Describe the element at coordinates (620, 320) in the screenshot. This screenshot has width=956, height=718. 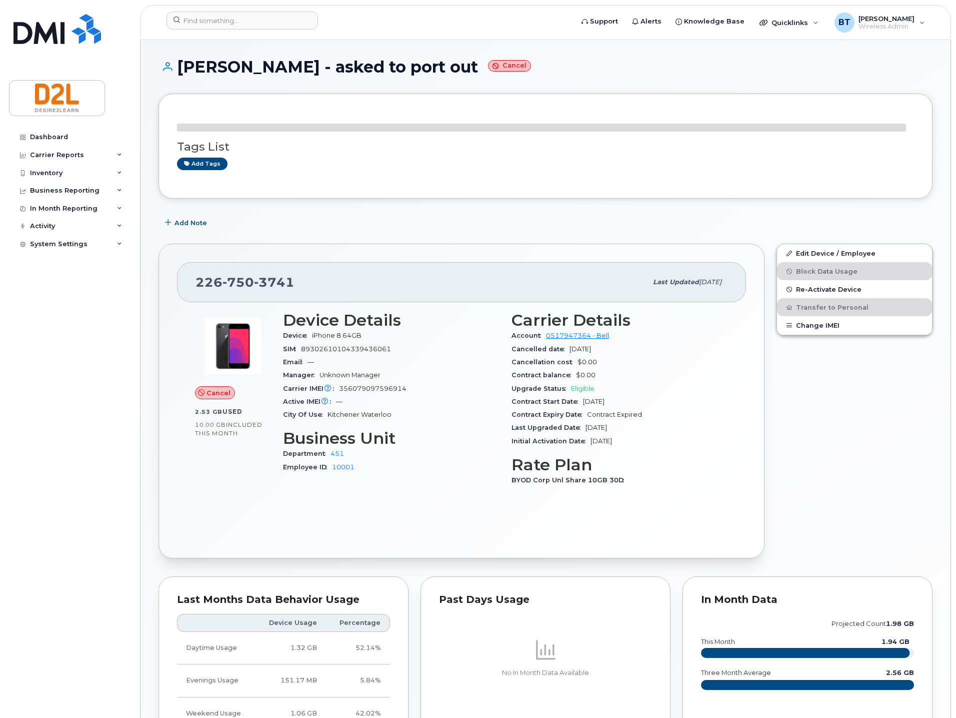
I see `h3: Carrier Details` at that location.